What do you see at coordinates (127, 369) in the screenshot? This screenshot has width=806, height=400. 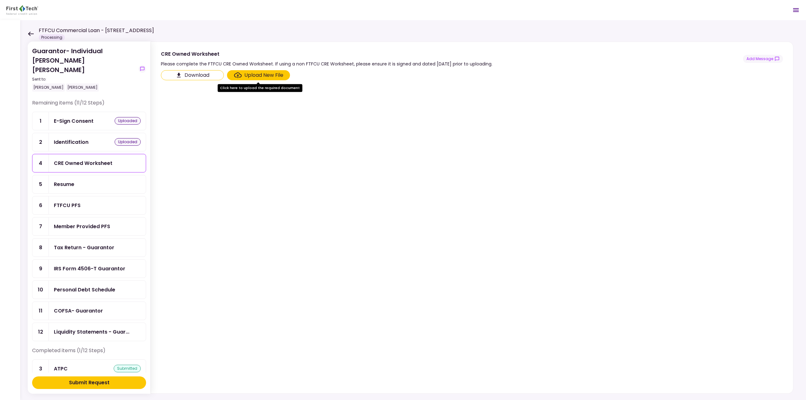 I see `div: submitted` at bounding box center [127, 369].